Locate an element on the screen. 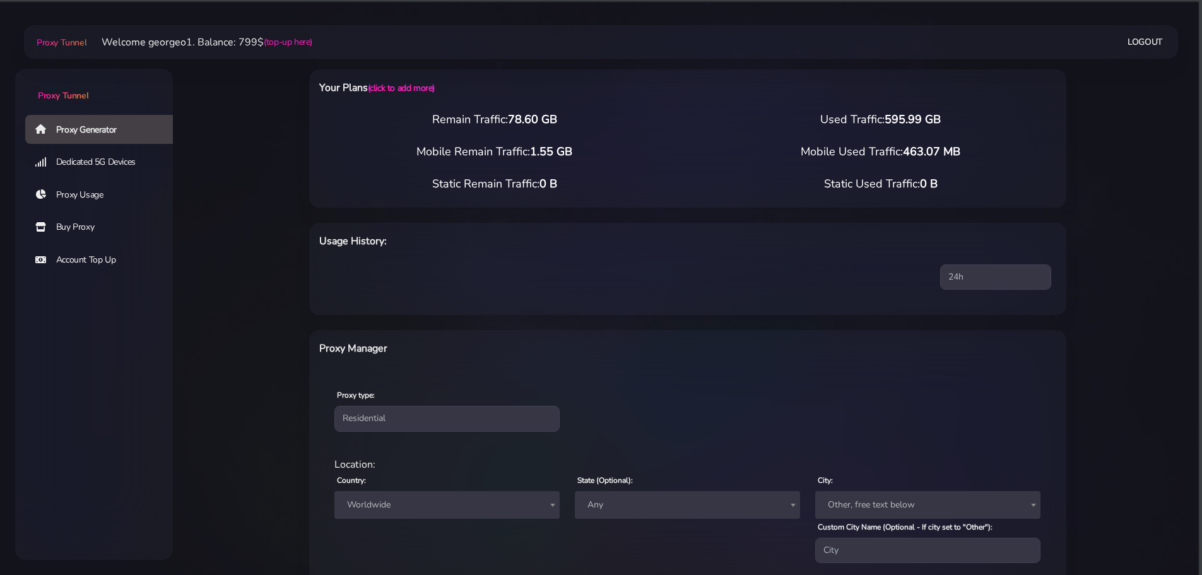 This screenshot has height=575, width=1202. div: Used Traffic: is located at coordinates (881, 119).